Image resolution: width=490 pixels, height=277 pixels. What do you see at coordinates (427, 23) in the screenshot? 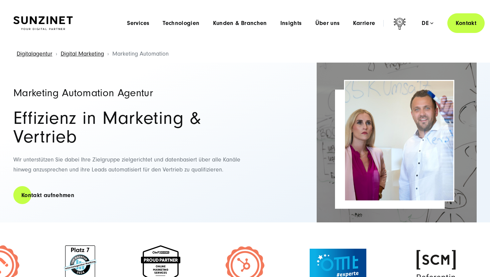
I see `div: de` at bounding box center [427, 23].